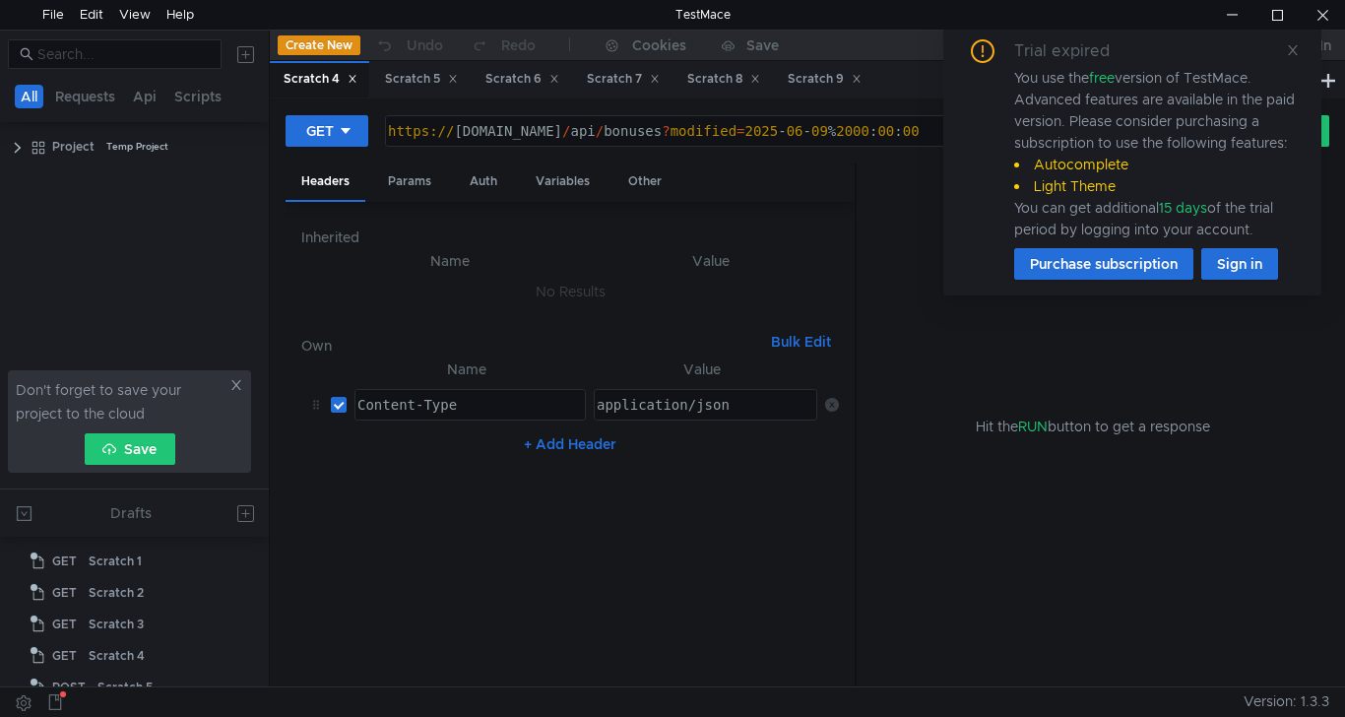 The height and width of the screenshot is (717, 1345). What do you see at coordinates (130, 449) in the screenshot?
I see `button: Save` at bounding box center [130, 449].